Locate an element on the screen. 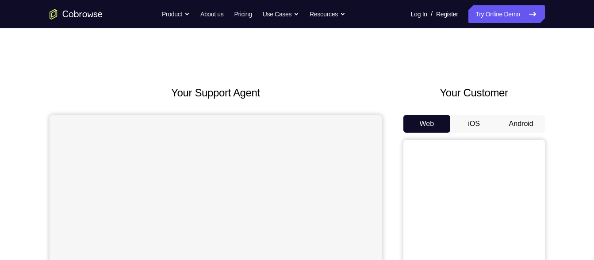  button: Product is located at coordinates (175, 14).